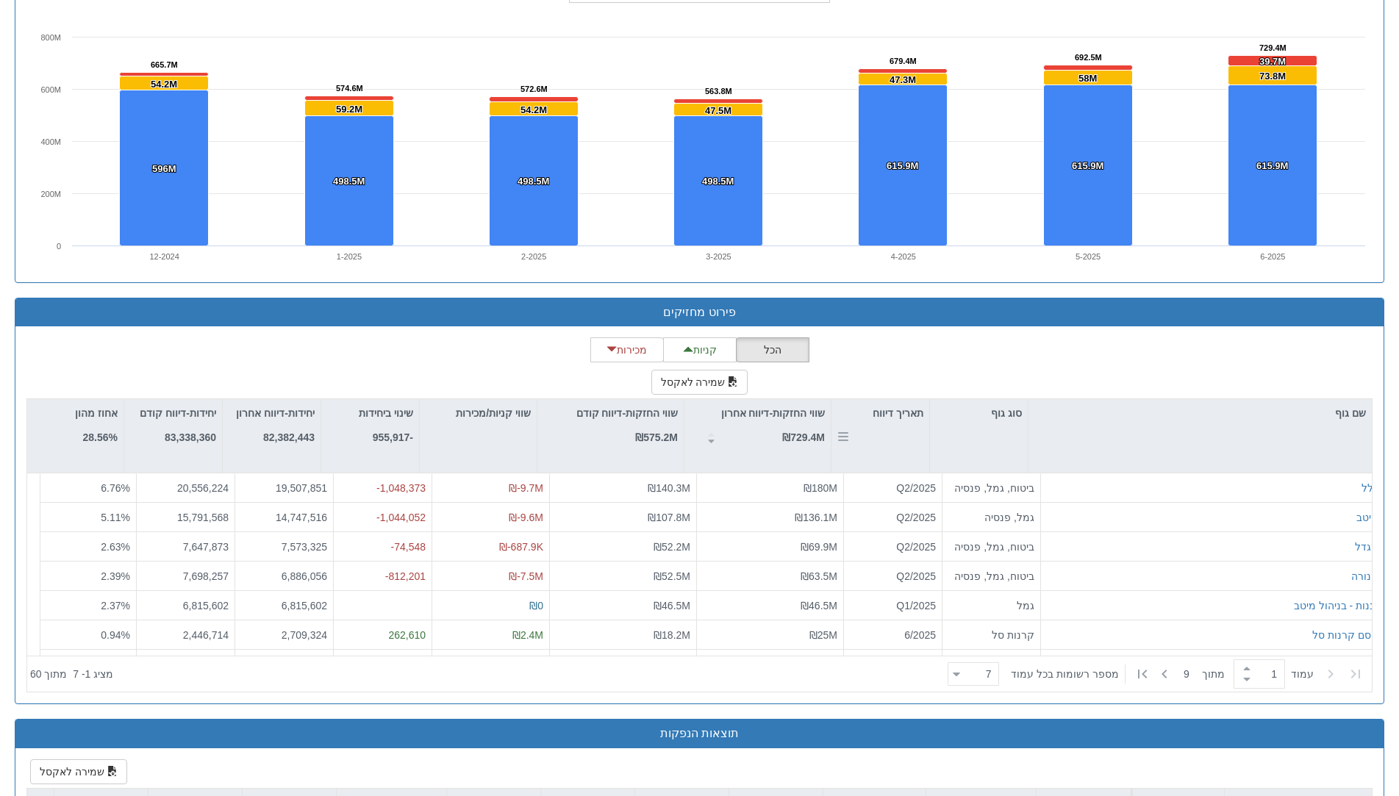 This screenshot has width=1399, height=796. Describe the element at coordinates (284, 518) in the screenshot. I see `div: 14,747,516` at that location.